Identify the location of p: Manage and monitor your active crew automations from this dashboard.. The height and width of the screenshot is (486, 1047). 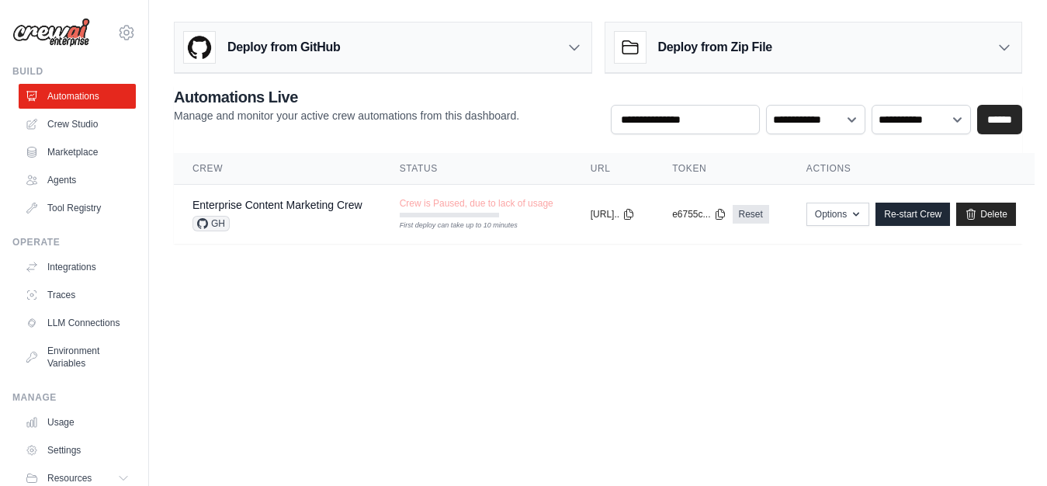
(346, 116).